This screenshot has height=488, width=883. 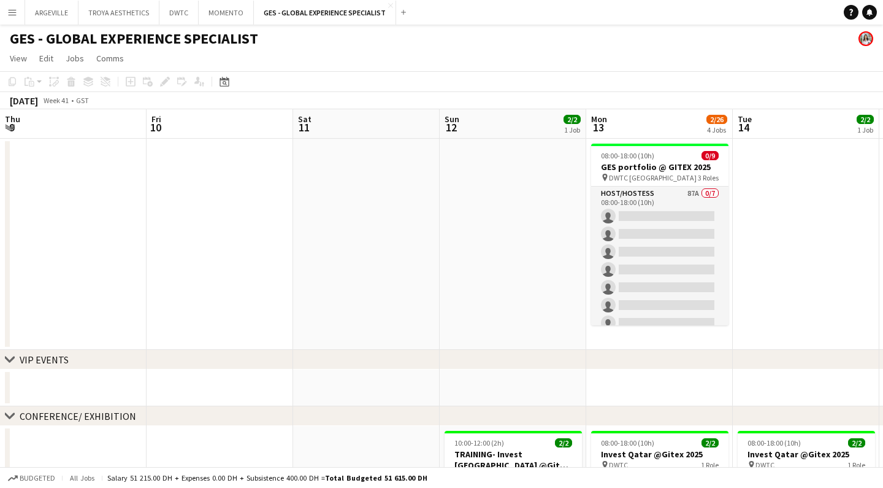 I want to click on div: VIP EVENTS, so click(x=44, y=360).